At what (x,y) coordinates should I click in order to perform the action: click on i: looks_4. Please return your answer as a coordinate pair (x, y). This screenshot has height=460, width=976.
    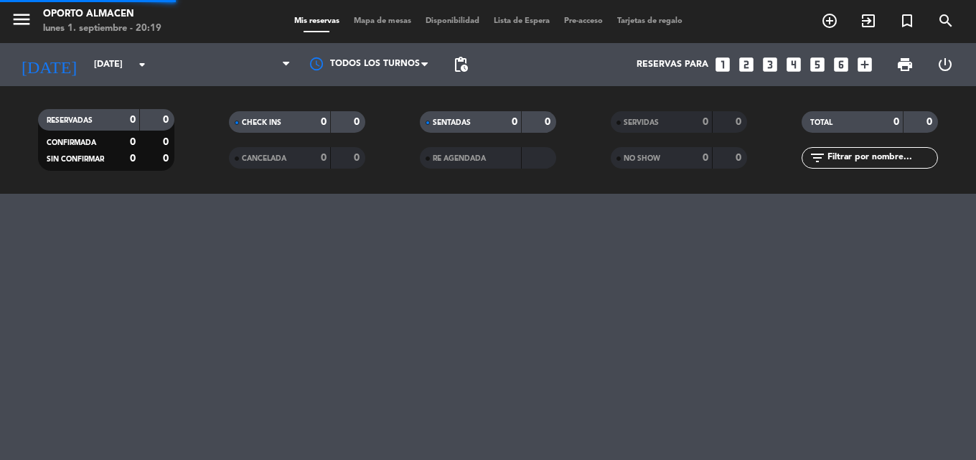
    Looking at the image, I should click on (794, 65).